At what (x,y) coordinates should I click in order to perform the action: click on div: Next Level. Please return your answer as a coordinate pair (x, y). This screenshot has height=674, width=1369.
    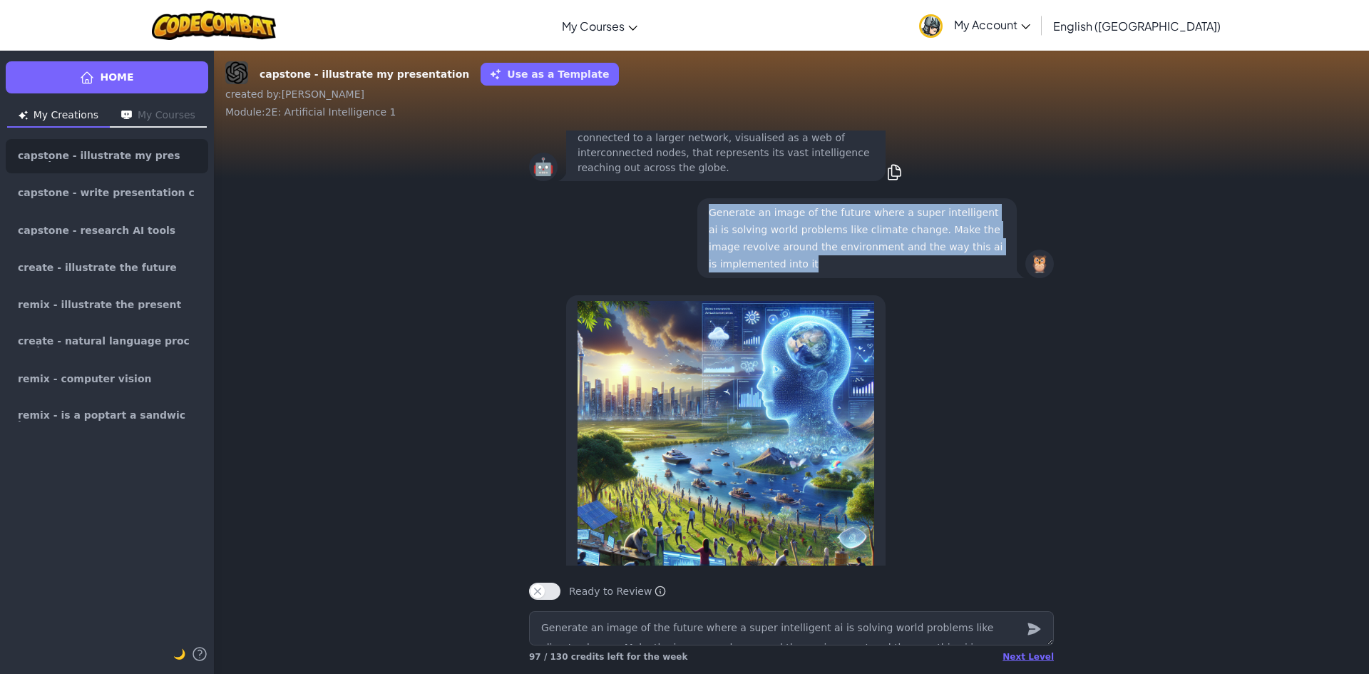
    Looking at the image, I should click on (1028, 657).